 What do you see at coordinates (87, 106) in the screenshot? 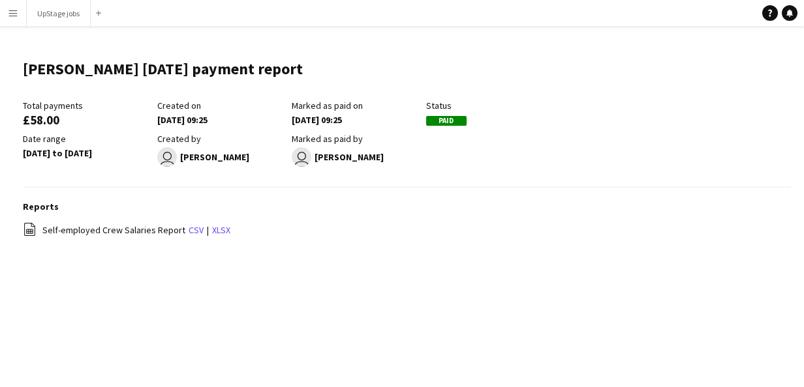
I see `div: Total payments` at bounding box center [87, 106].